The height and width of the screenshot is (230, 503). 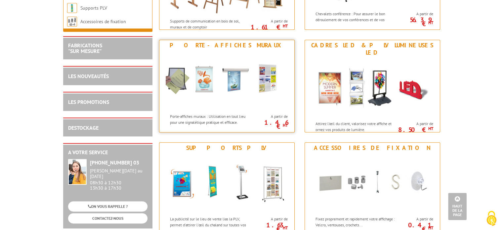 I want to click on p: 1.46 €, so click(x=269, y=124).